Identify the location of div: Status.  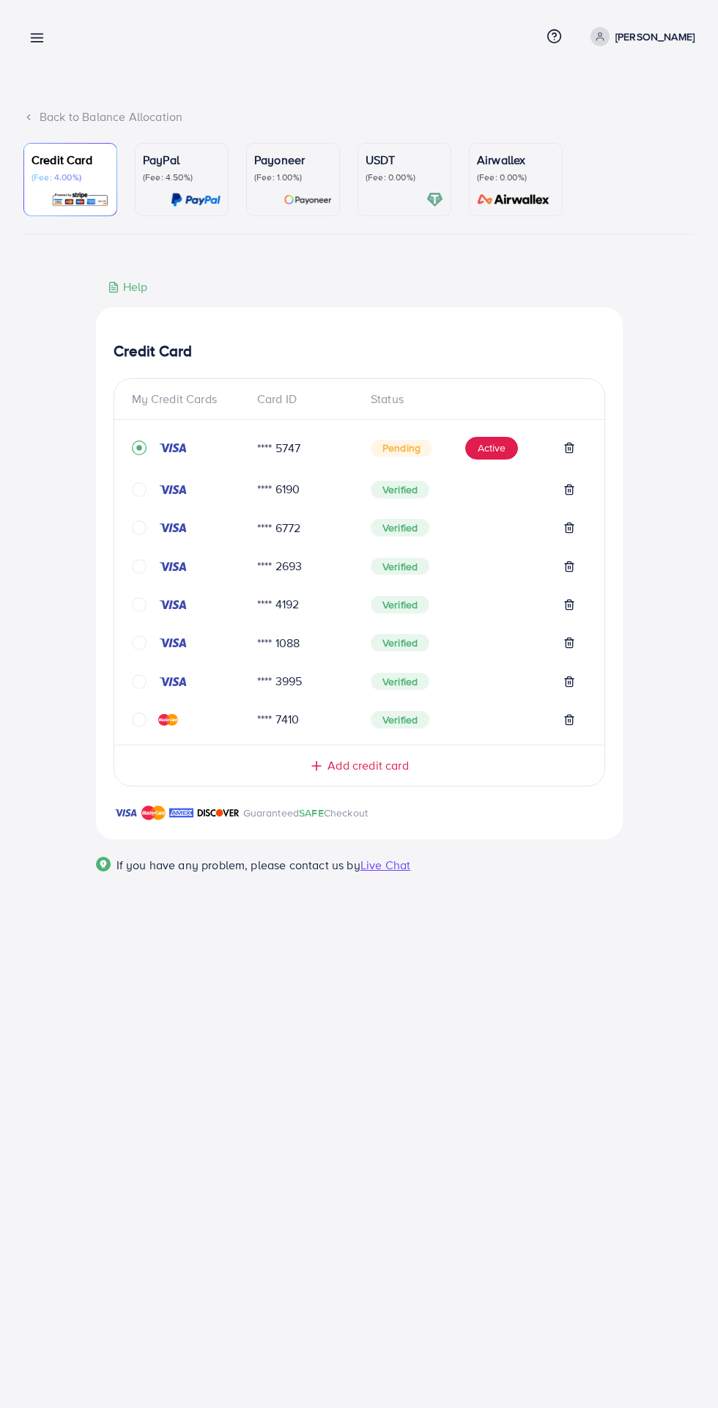
(473, 399).